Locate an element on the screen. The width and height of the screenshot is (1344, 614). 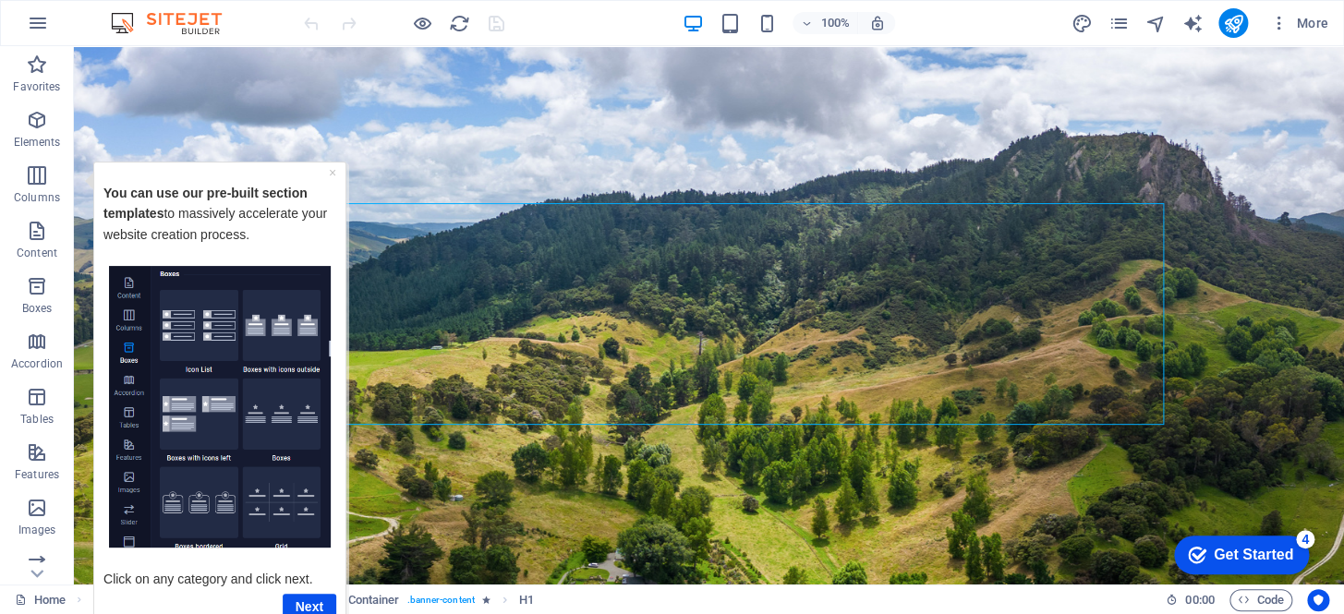
span: 00 00 is located at coordinates (1199, 600).